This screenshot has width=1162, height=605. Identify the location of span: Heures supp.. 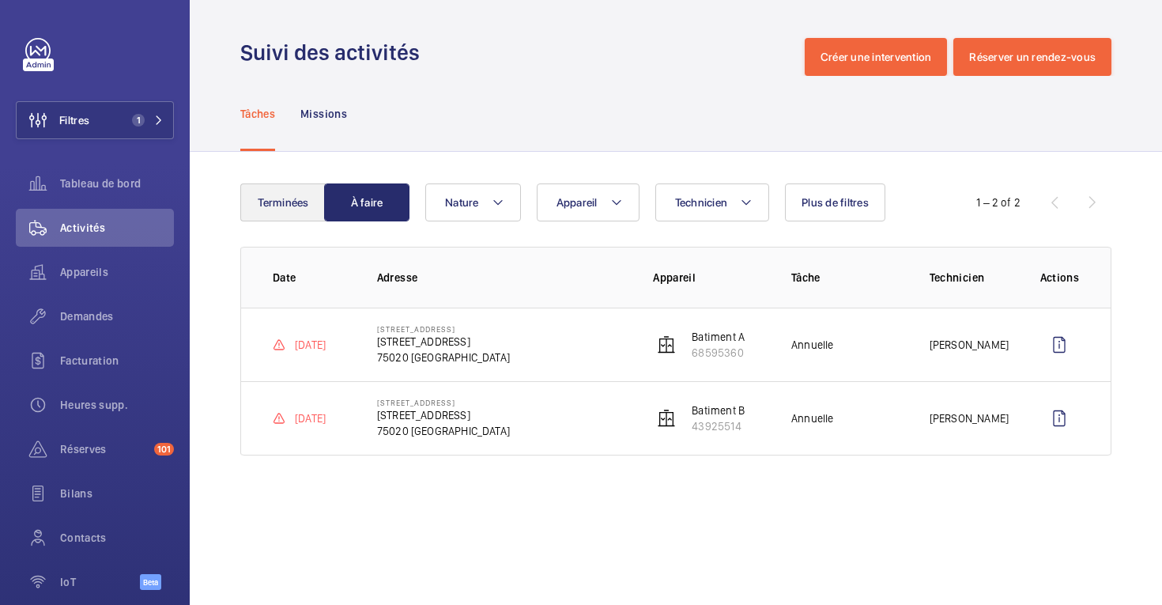
(117, 405).